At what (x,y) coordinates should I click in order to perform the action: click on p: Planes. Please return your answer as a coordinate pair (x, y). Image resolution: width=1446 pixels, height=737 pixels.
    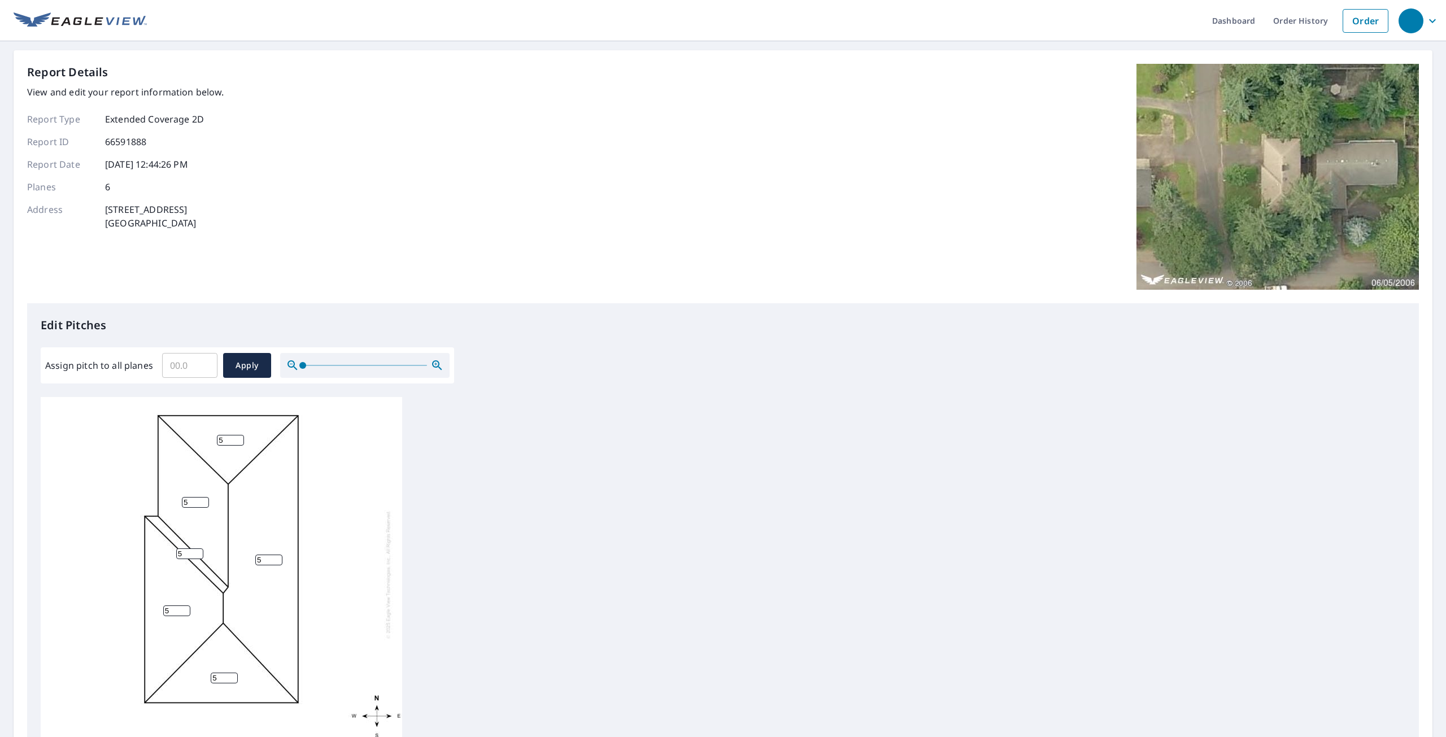
    Looking at the image, I should click on (61, 187).